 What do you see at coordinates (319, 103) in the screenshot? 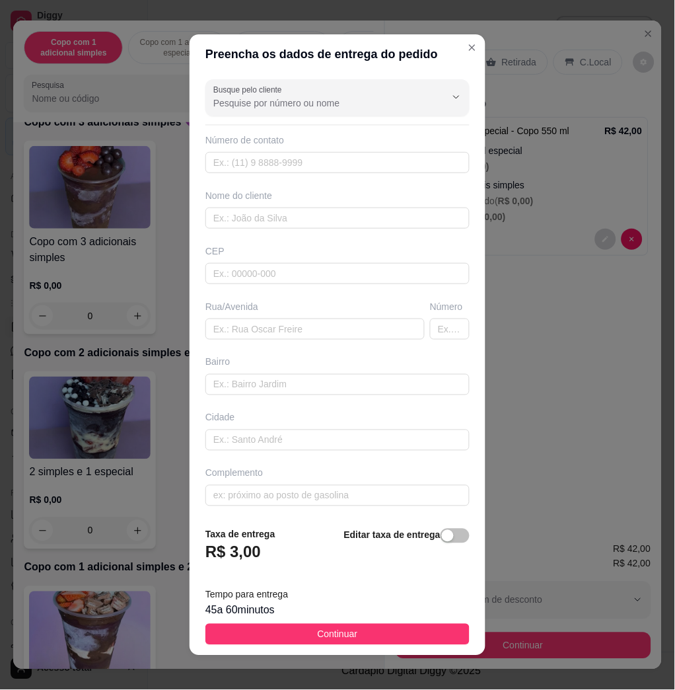
I see `input: Busque pelo cliente` at bounding box center [319, 103].